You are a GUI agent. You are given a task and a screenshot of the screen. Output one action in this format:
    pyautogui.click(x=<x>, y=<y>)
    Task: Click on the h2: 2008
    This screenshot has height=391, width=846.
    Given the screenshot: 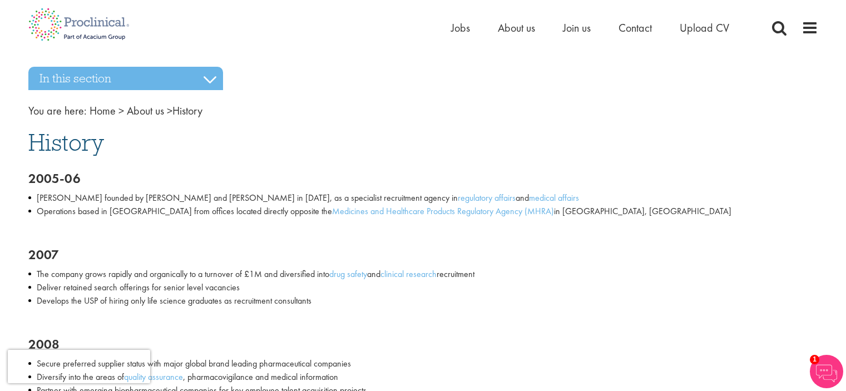 What is the action you would take?
    pyautogui.click(x=423, y=344)
    